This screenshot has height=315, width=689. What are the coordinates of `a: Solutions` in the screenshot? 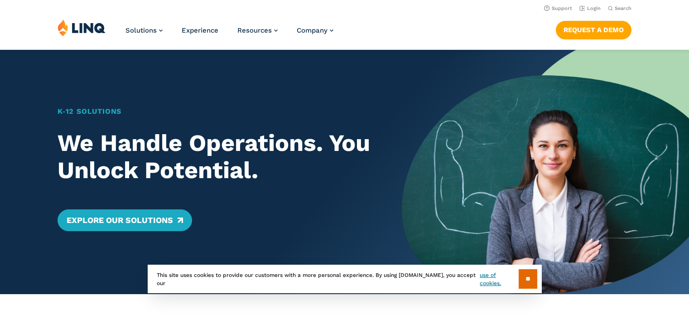 It's located at (144, 30).